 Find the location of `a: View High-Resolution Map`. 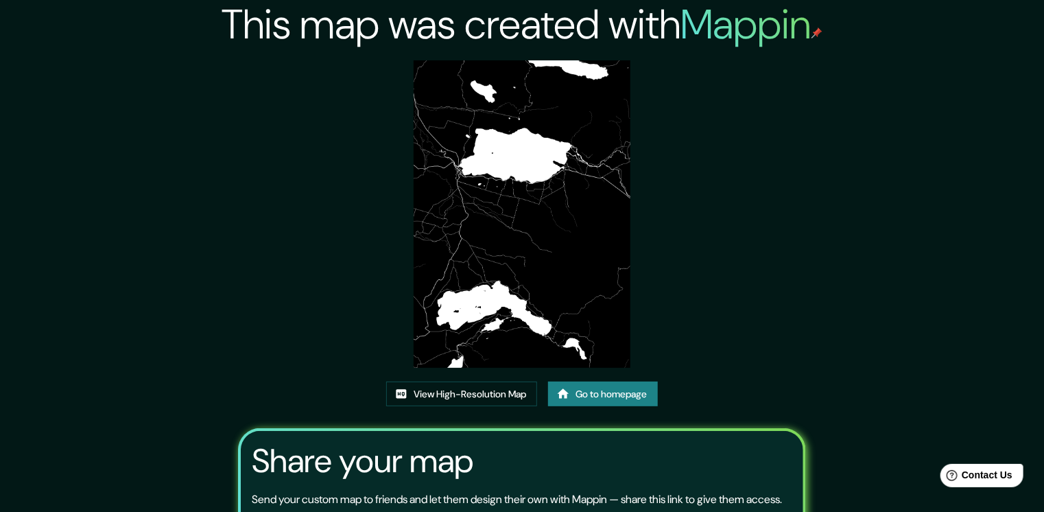

a: View High-Resolution Map is located at coordinates (462, 394).